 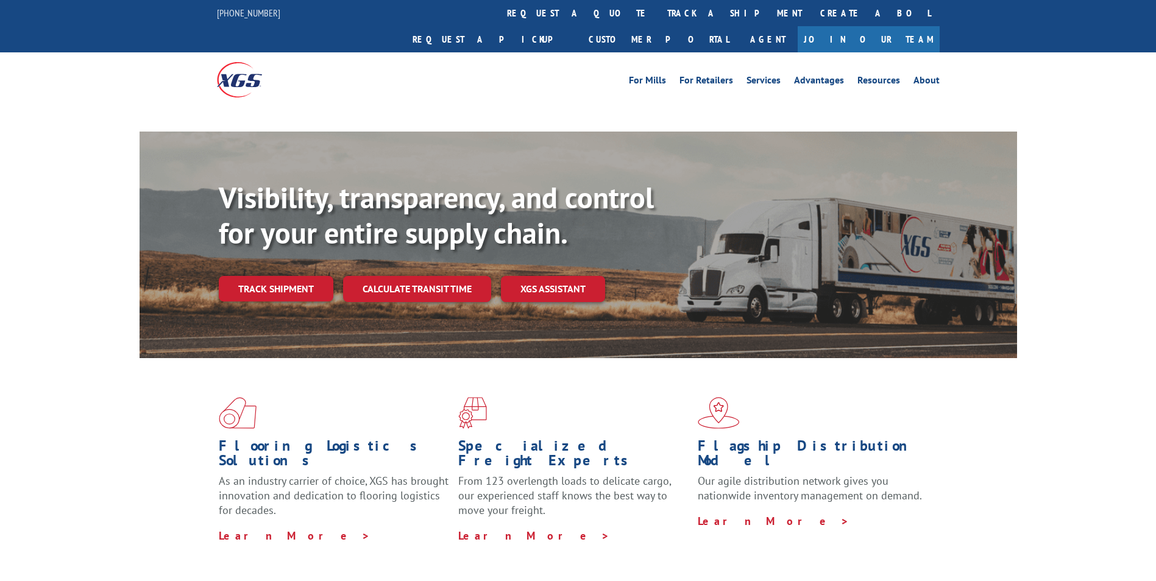 I want to click on img: xgs-icon-focused-on-flooring-red, so click(x=472, y=413).